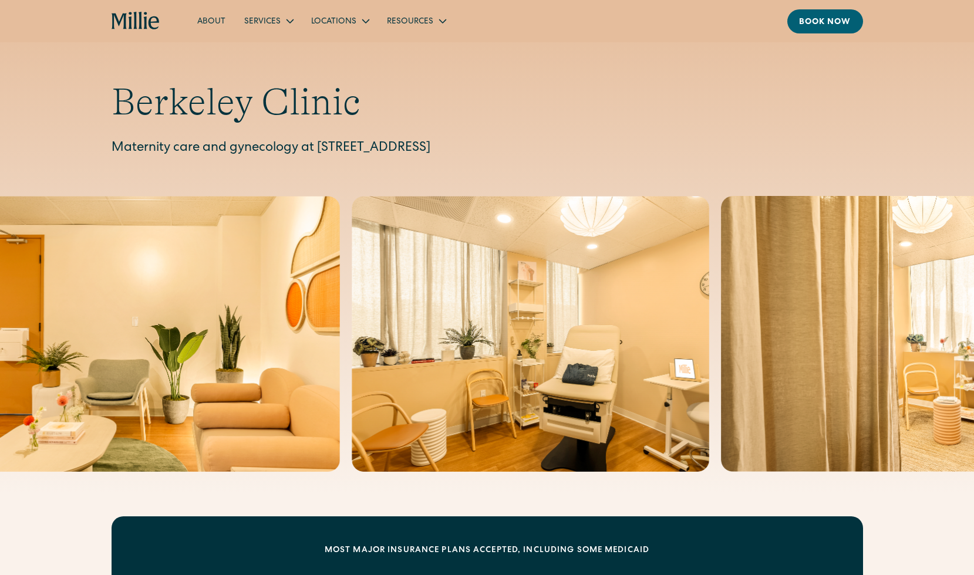 This screenshot has height=575, width=974. What do you see at coordinates (136, 21) in the screenshot?
I see `a: home` at bounding box center [136, 21].